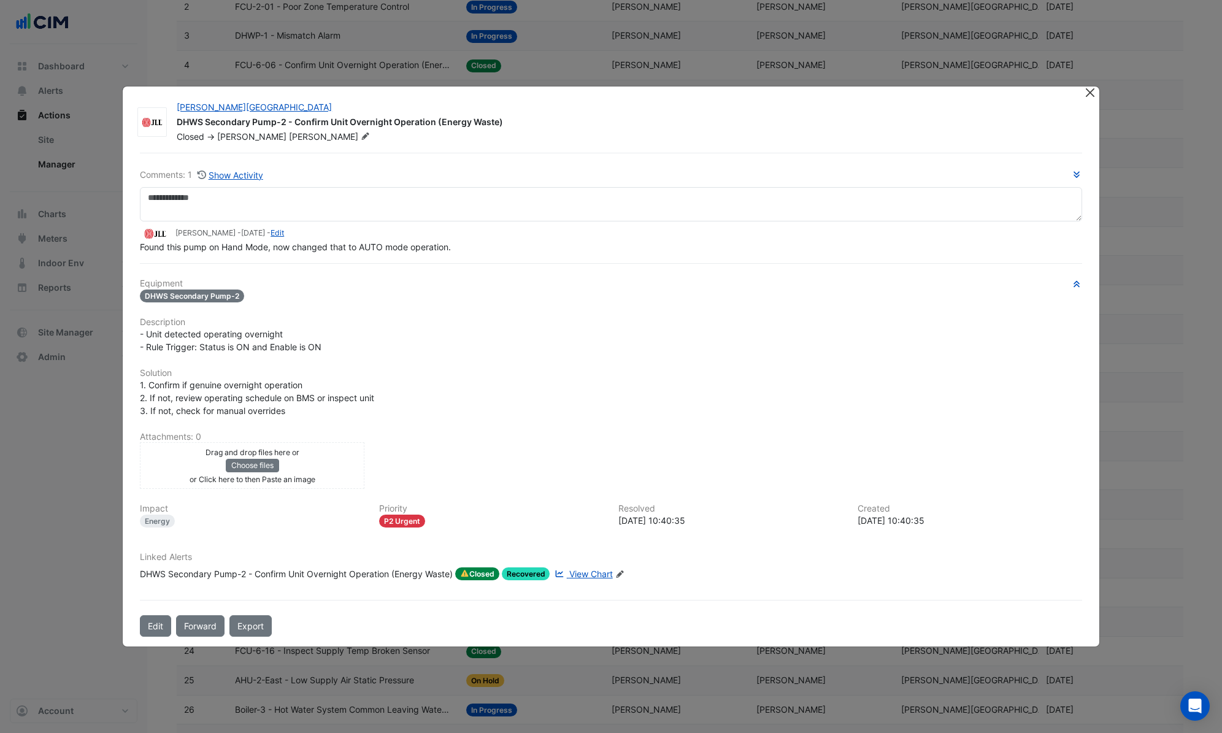 The height and width of the screenshot is (733, 1222). Describe the element at coordinates (250, 626) in the screenshot. I see `a: Export` at that location.